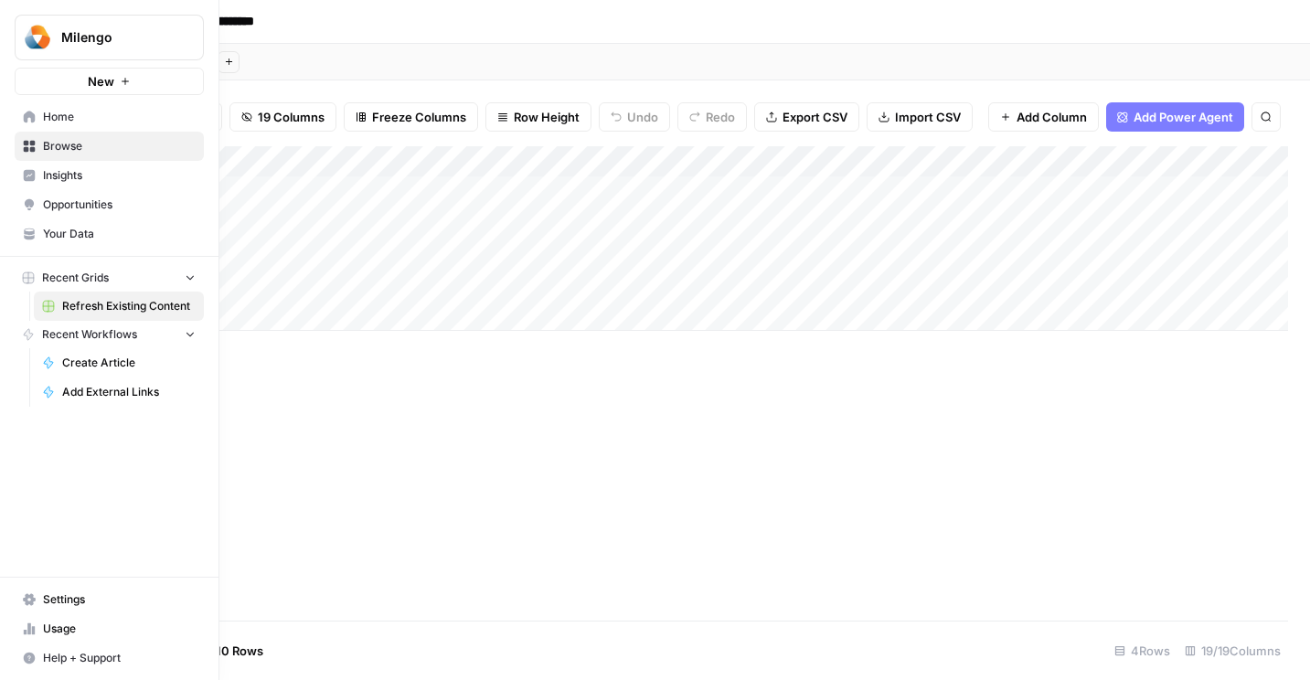  What do you see at coordinates (119, 146) in the screenshot?
I see `span: Browse` at bounding box center [119, 146].